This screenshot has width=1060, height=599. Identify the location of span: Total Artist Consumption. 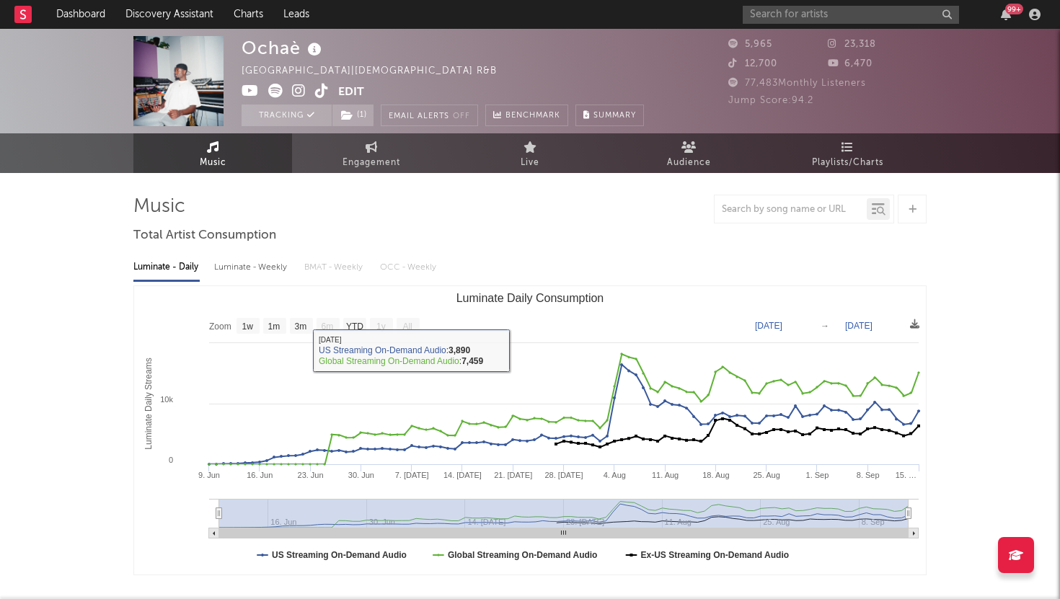
(205, 236).